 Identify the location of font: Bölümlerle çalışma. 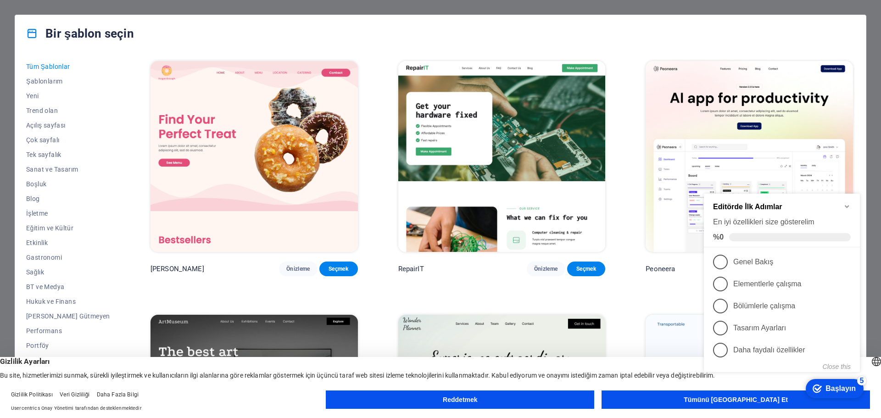
(64, 121).